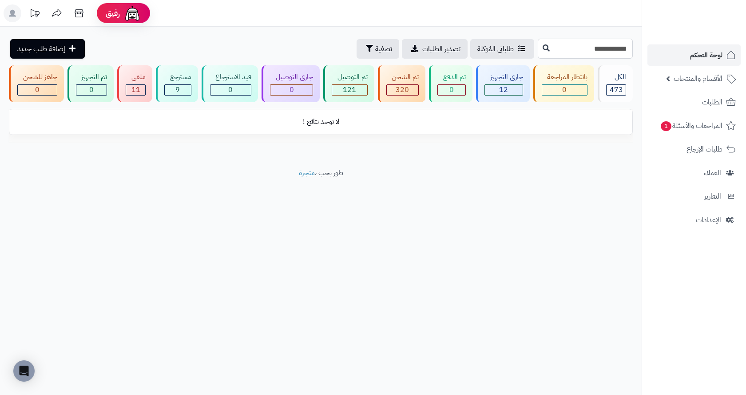 The width and height of the screenshot is (746, 395). Describe the element at coordinates (706, 55) in the screenshot. I see `span: لوحة التحكم` at that location.